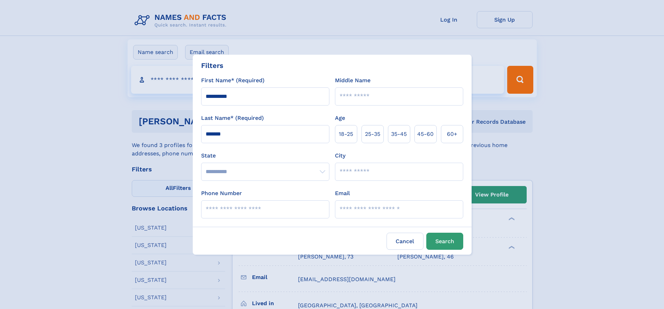 The width and height of the screenshot is (664, 309). What do you see at coordinates (212, 65) in the screenshot?
I see `div: Filters` at bounding box center [212, 65].